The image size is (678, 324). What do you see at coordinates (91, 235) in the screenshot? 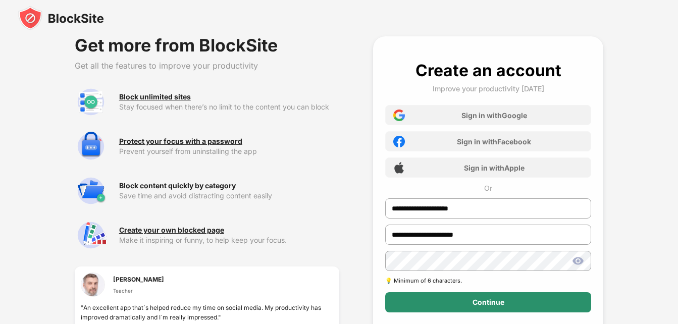
I see `img: premium-customize-block-page.svg` at bounding box center [91, 235].